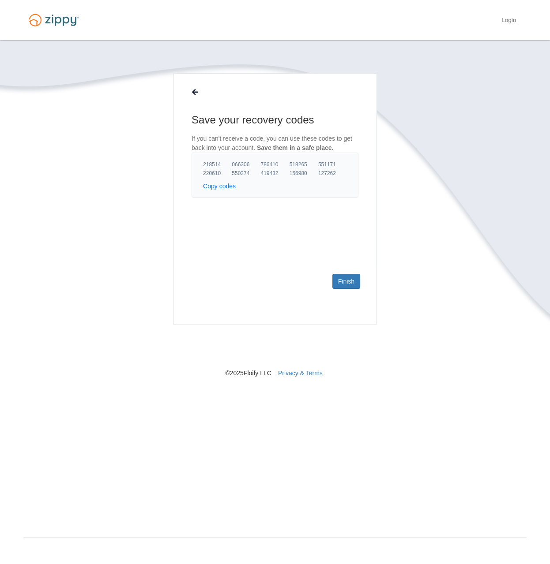  What do you see at coordinates (275, 143) in the screenshot?
I see `p: If you can't receive a code, you can use these codes to get back into your account.` at bounding box center [275, 143].